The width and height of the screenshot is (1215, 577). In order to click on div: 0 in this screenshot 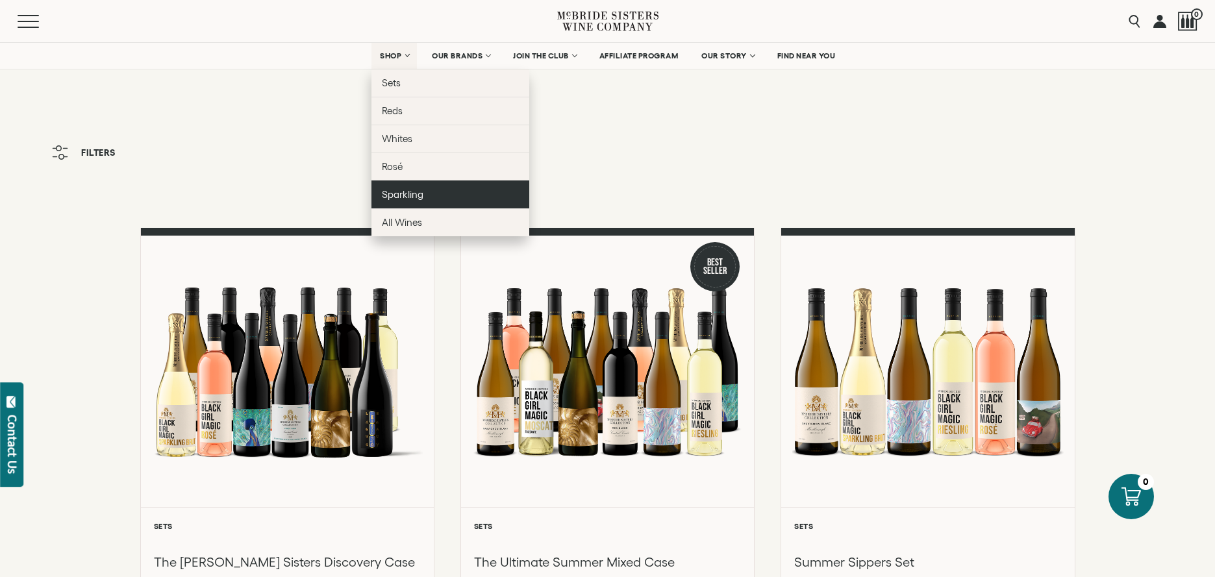, I will do `click(1145, 482)`.